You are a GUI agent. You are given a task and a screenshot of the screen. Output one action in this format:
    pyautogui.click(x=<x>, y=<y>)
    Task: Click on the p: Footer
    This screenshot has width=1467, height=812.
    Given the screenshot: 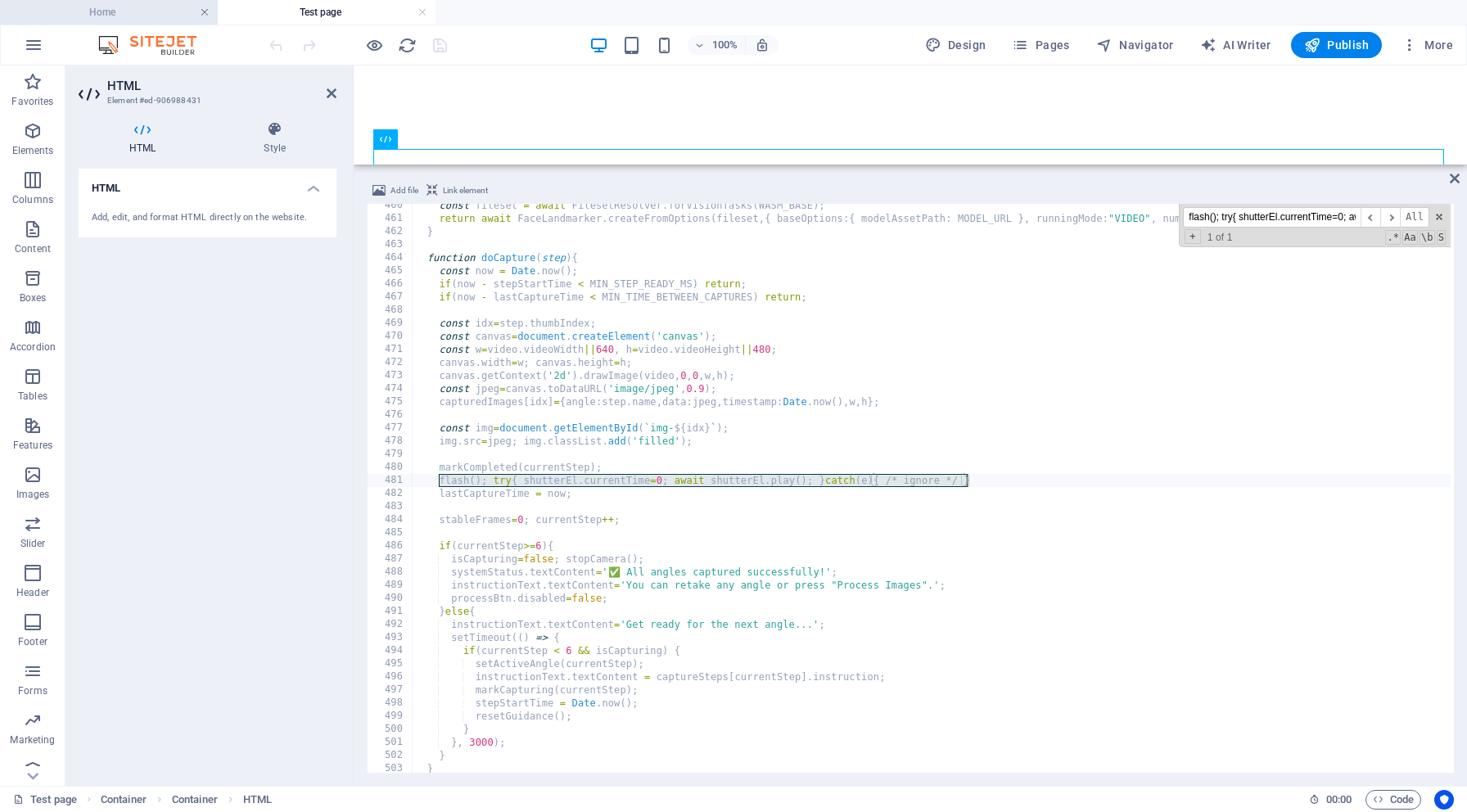 What is the action you would take?
    pyautogui.click(x=33, y=642)
    